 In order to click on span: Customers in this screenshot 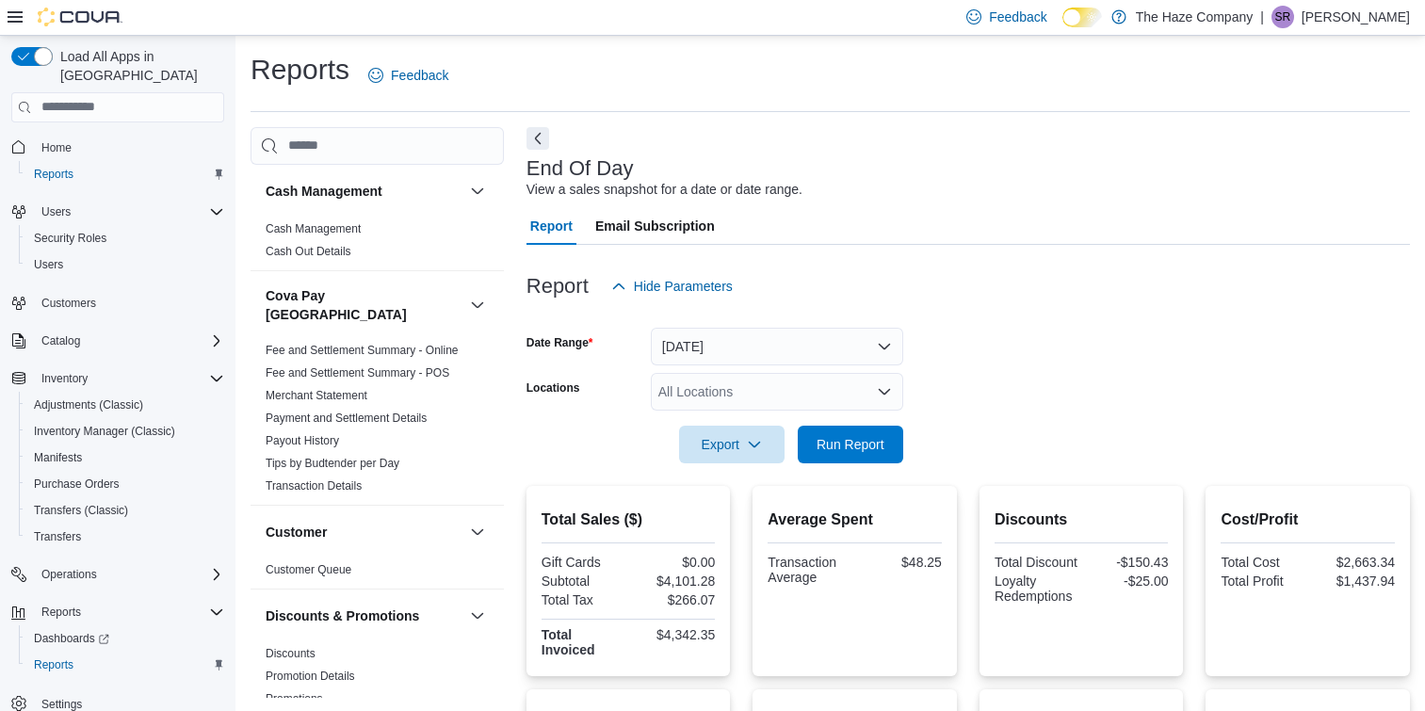, I will do `click(69, 303)`.